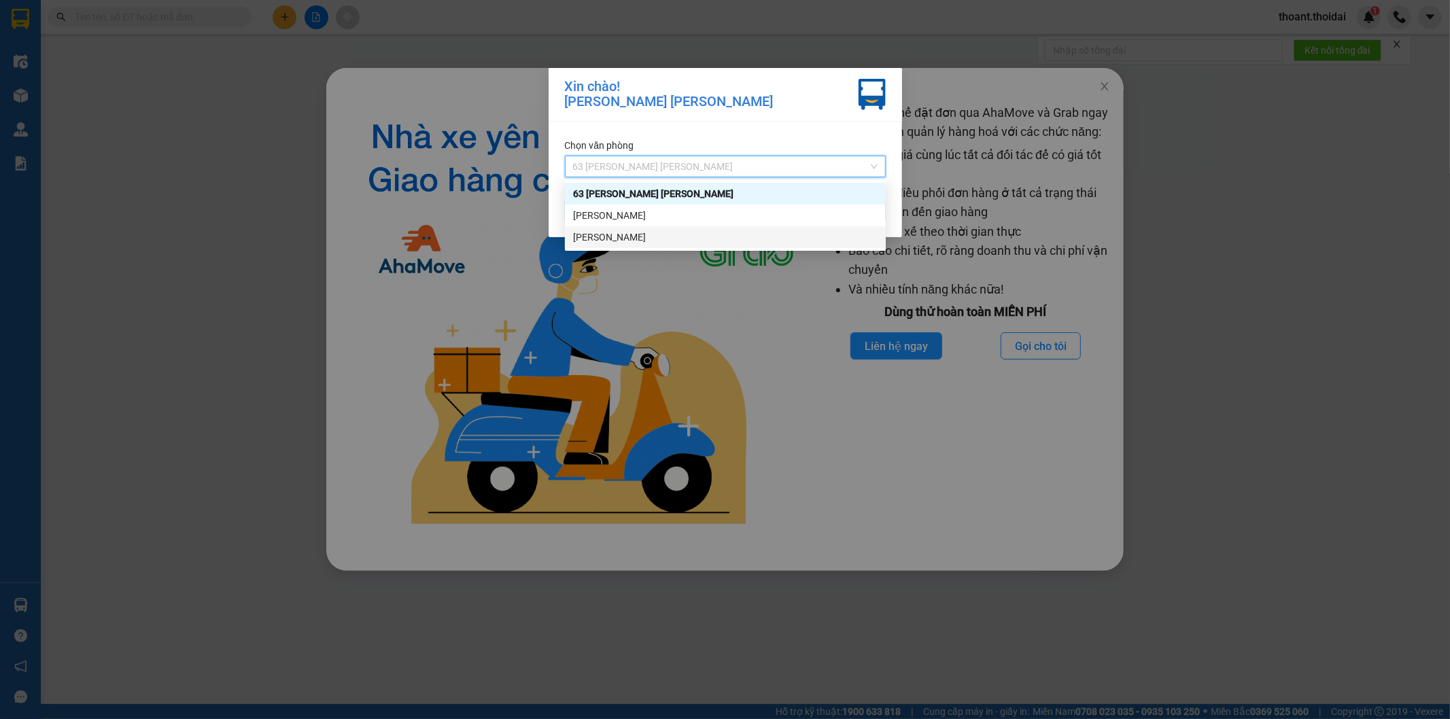 The image size is (1450, 719). Describe the element at coordinates (725, 237) in the screenshot. I see `div: Lý Nhân` at that location.